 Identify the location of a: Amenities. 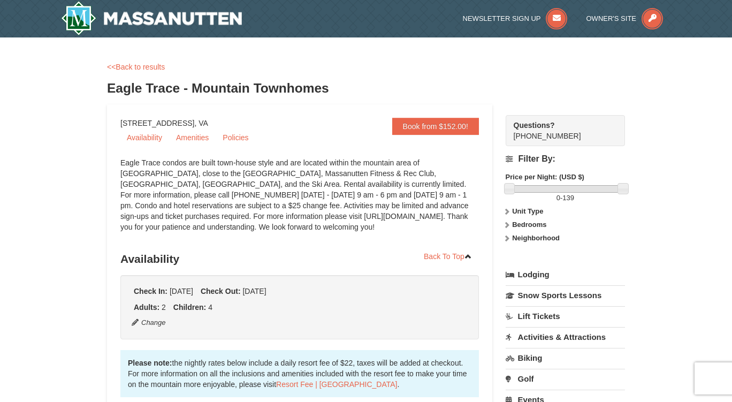
(192, 137).